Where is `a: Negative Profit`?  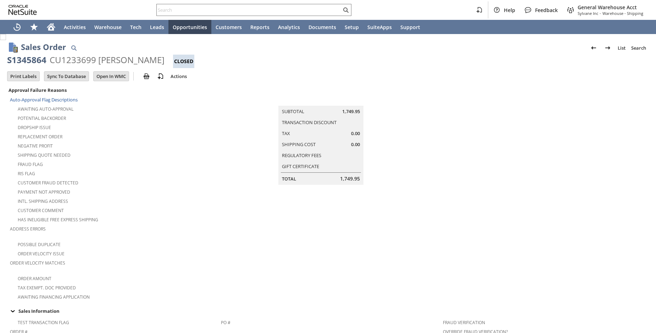
a: Negative Profit is located at coordinates (35, 146).